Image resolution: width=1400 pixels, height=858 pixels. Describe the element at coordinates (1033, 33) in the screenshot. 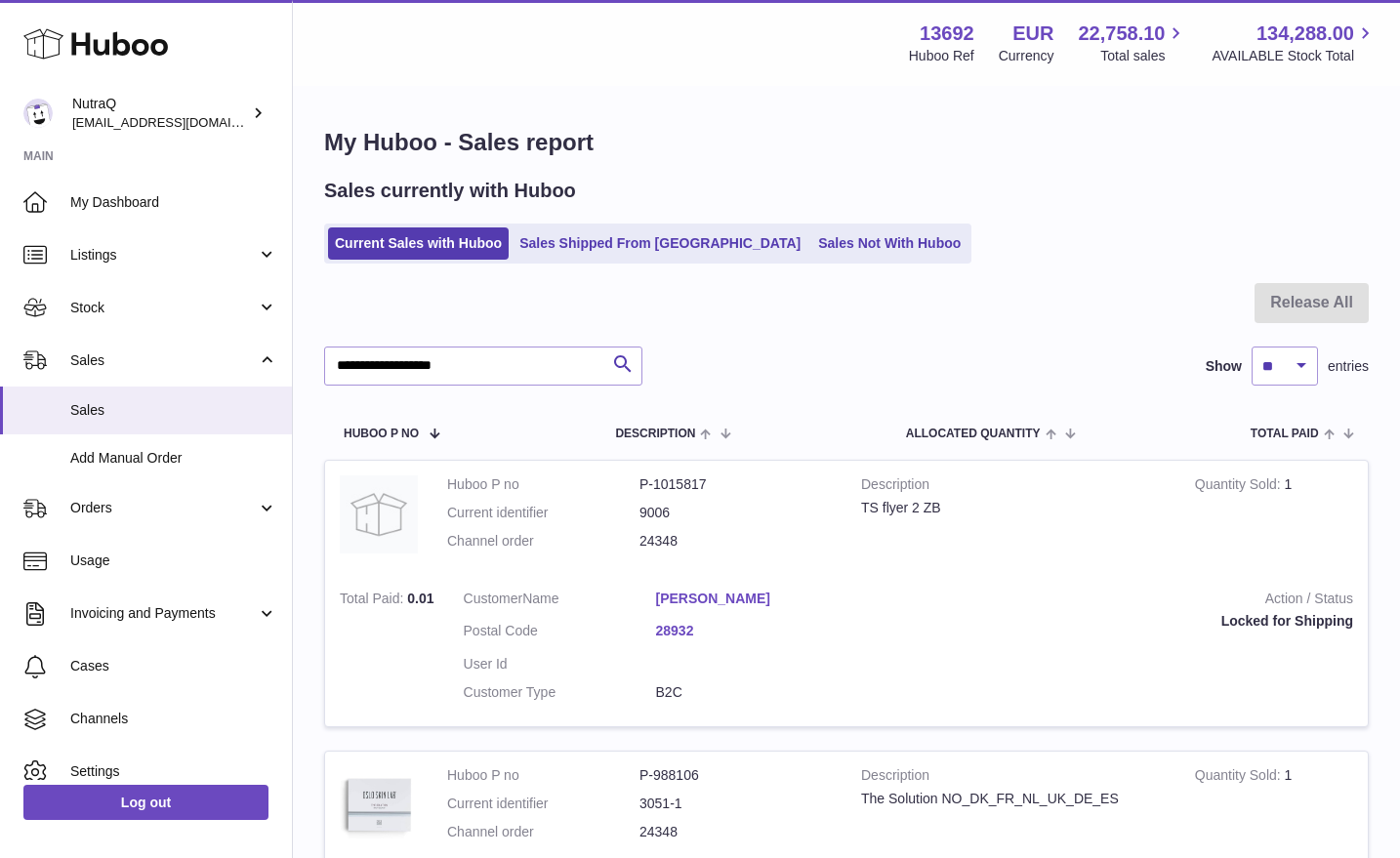

I see `strong: EUR` at that location.